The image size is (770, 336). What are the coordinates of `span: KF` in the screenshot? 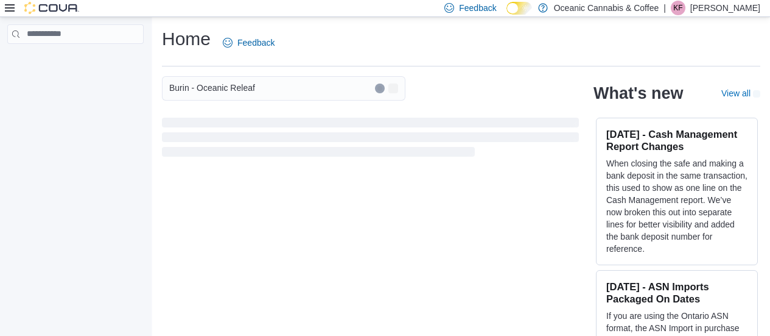 It's located at (678, 8).